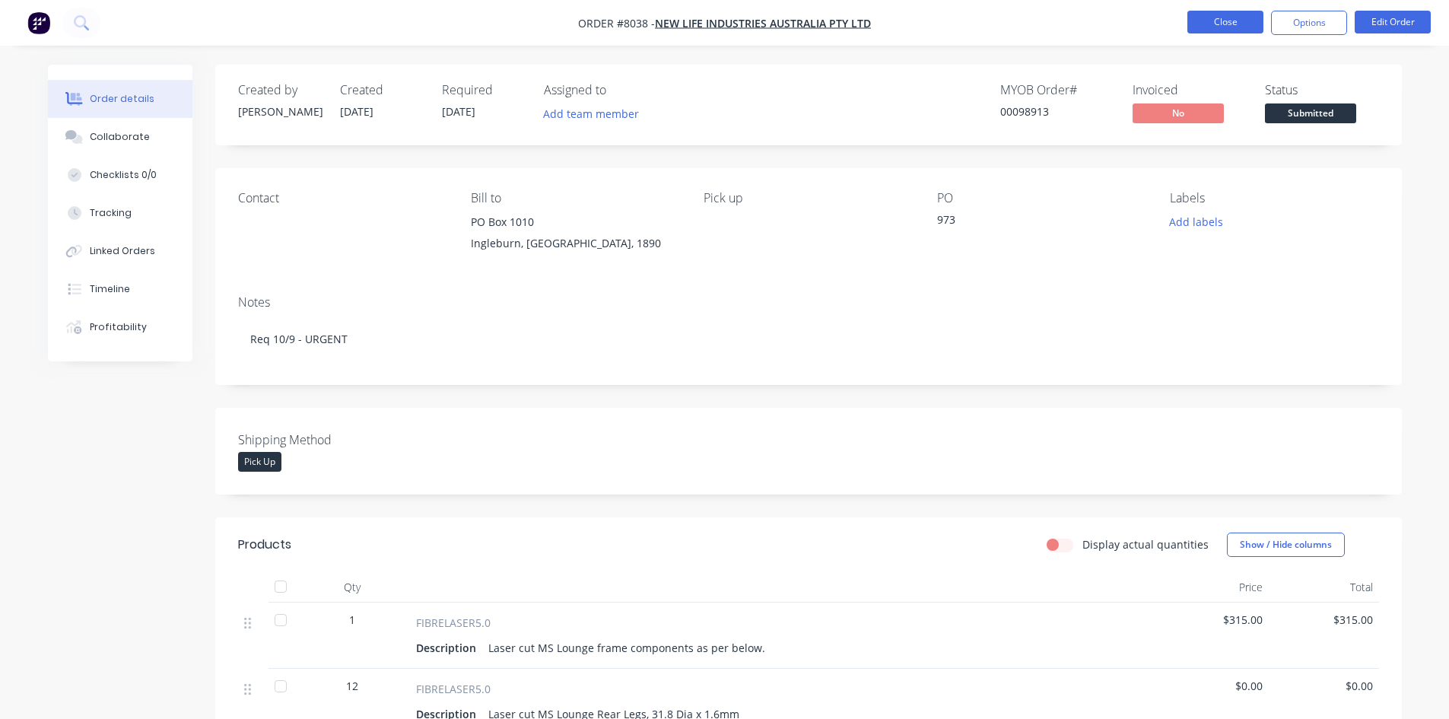 The height and width of the screenshot is (719, 1449). What do you see at coordinates (122, 99) in the screenshot?
I see `div: Order details` at bounding box center [122, 99].